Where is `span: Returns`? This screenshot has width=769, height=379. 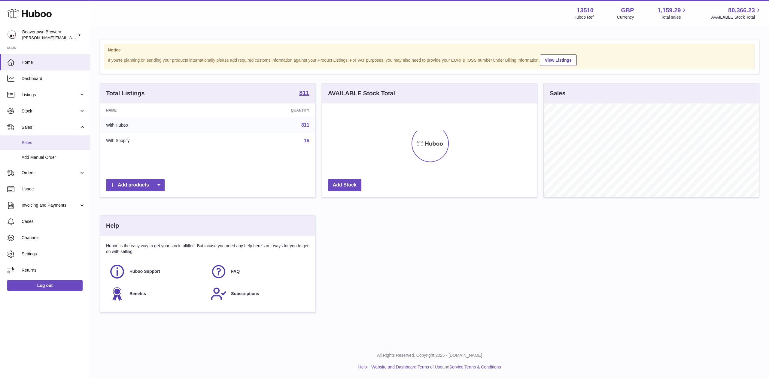 span: Returns is located at coordinates (53, 270).